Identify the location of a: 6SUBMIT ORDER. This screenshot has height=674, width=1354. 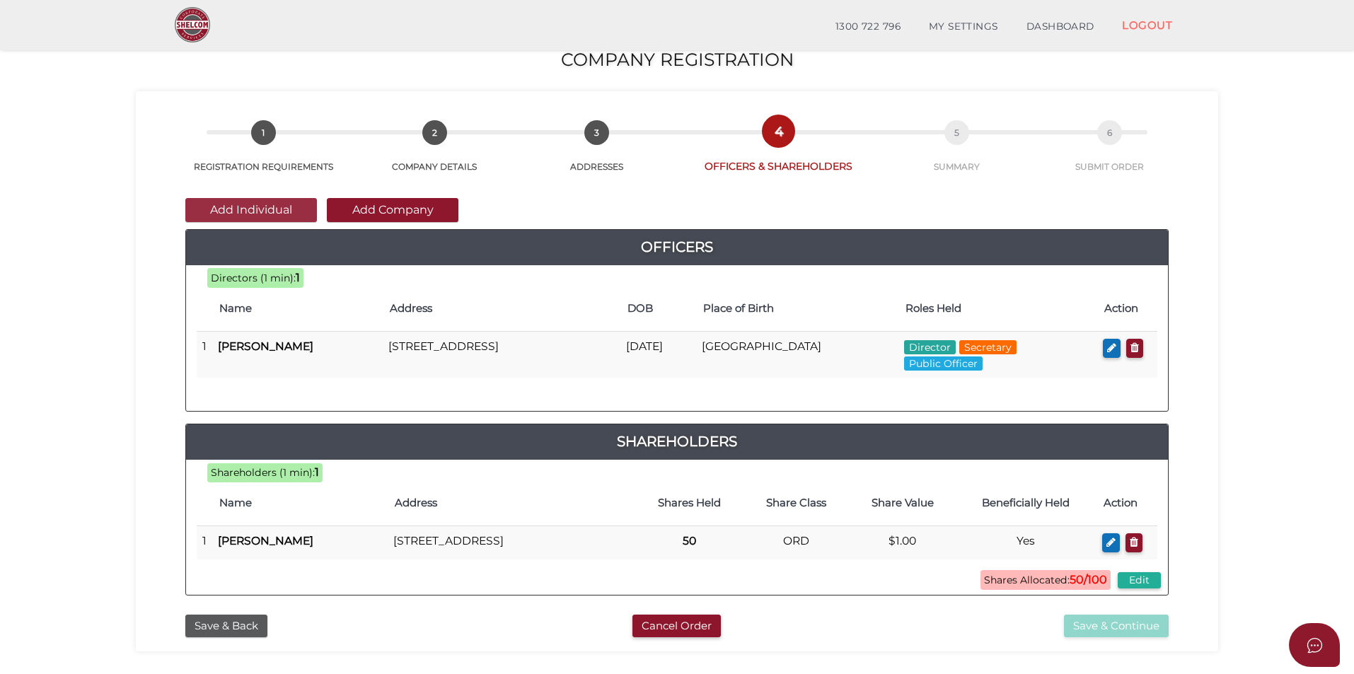
(1109, 154).